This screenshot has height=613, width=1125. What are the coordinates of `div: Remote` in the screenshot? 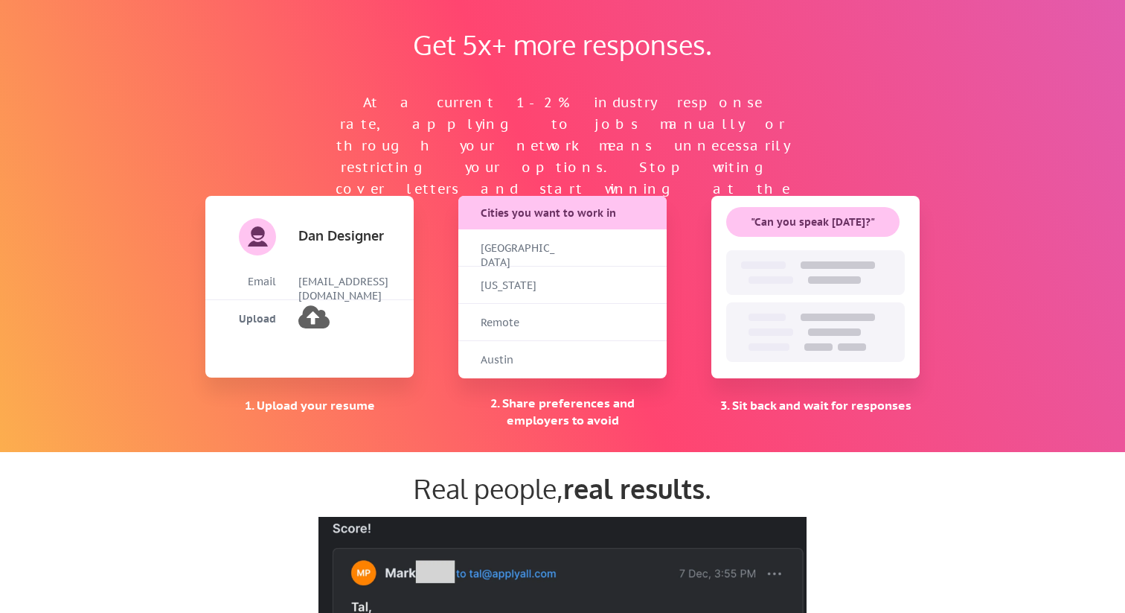 It's located at (518, 323).